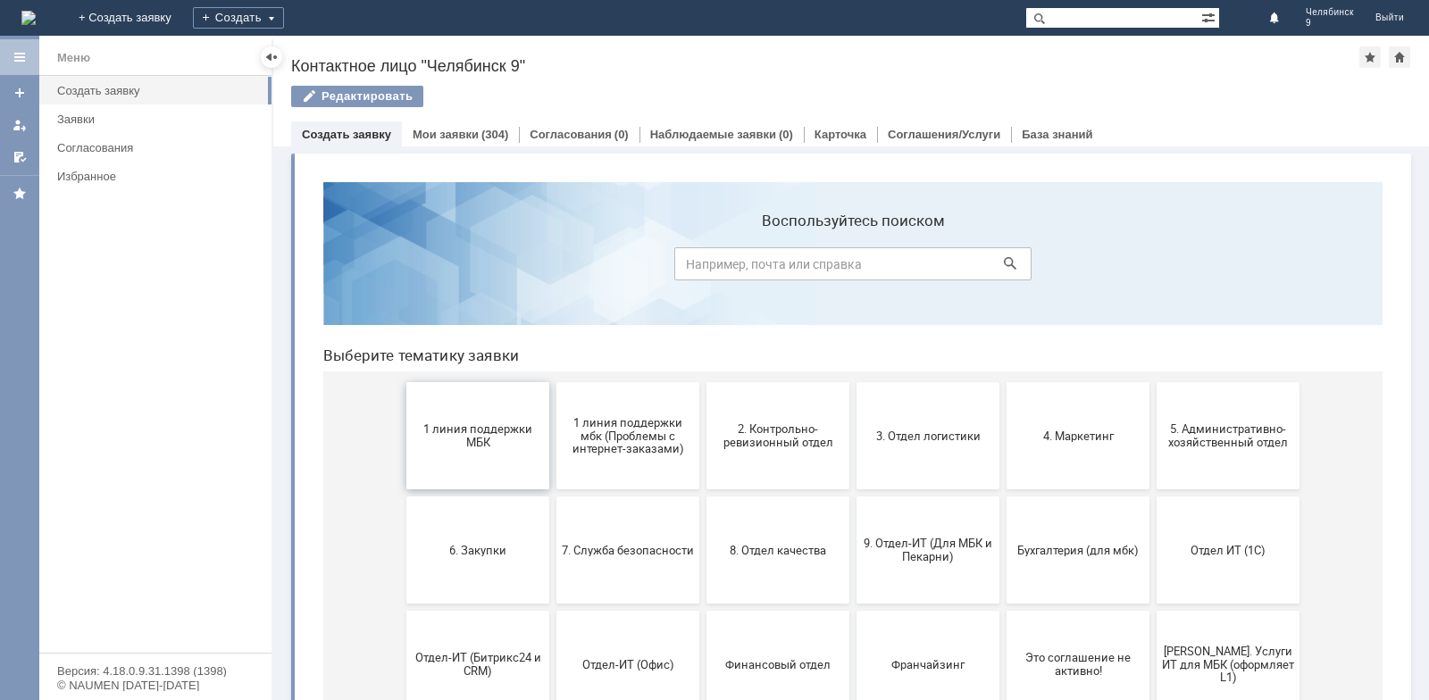 The image size is (1429, 700). I want to click on span: Бухгалтерия (для мбк), so click(769, 381).